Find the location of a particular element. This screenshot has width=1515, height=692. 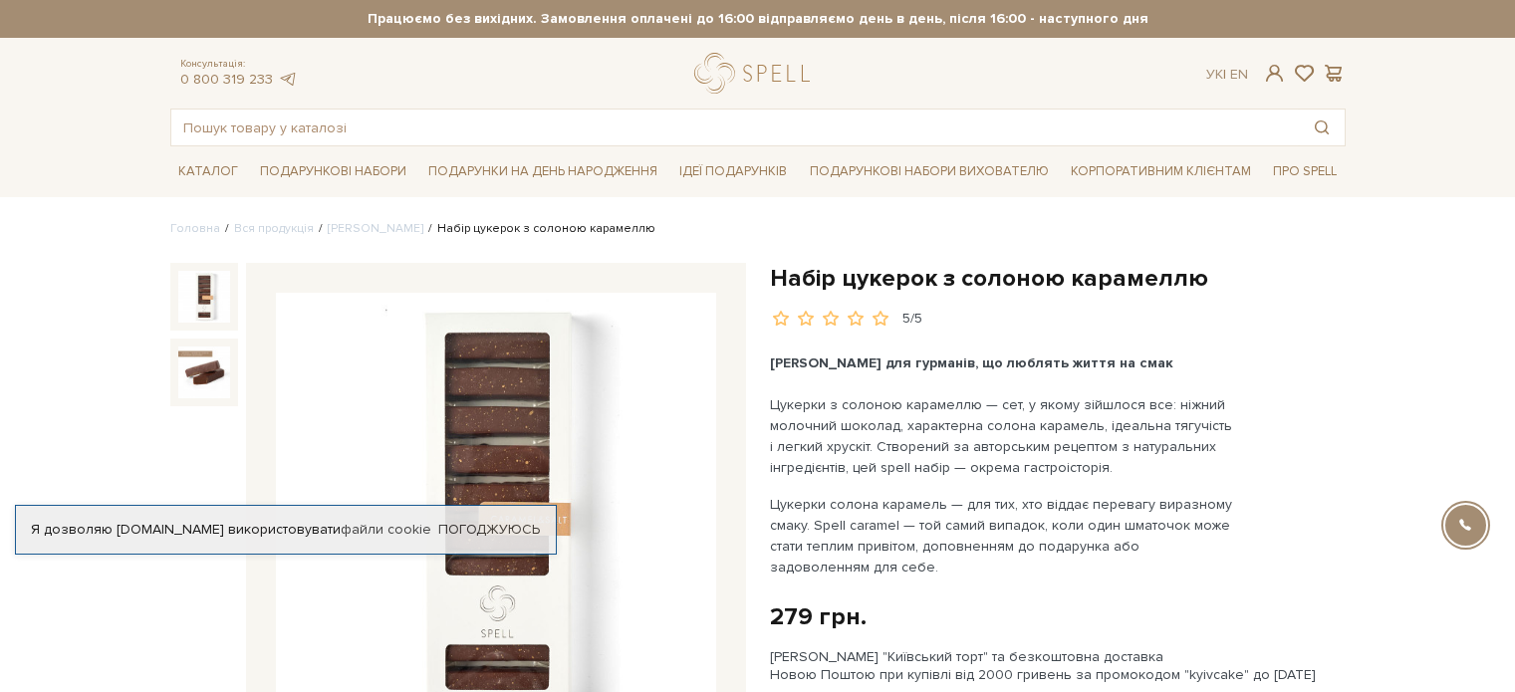

div: 279 грн. is located at coordinates (818, 617).